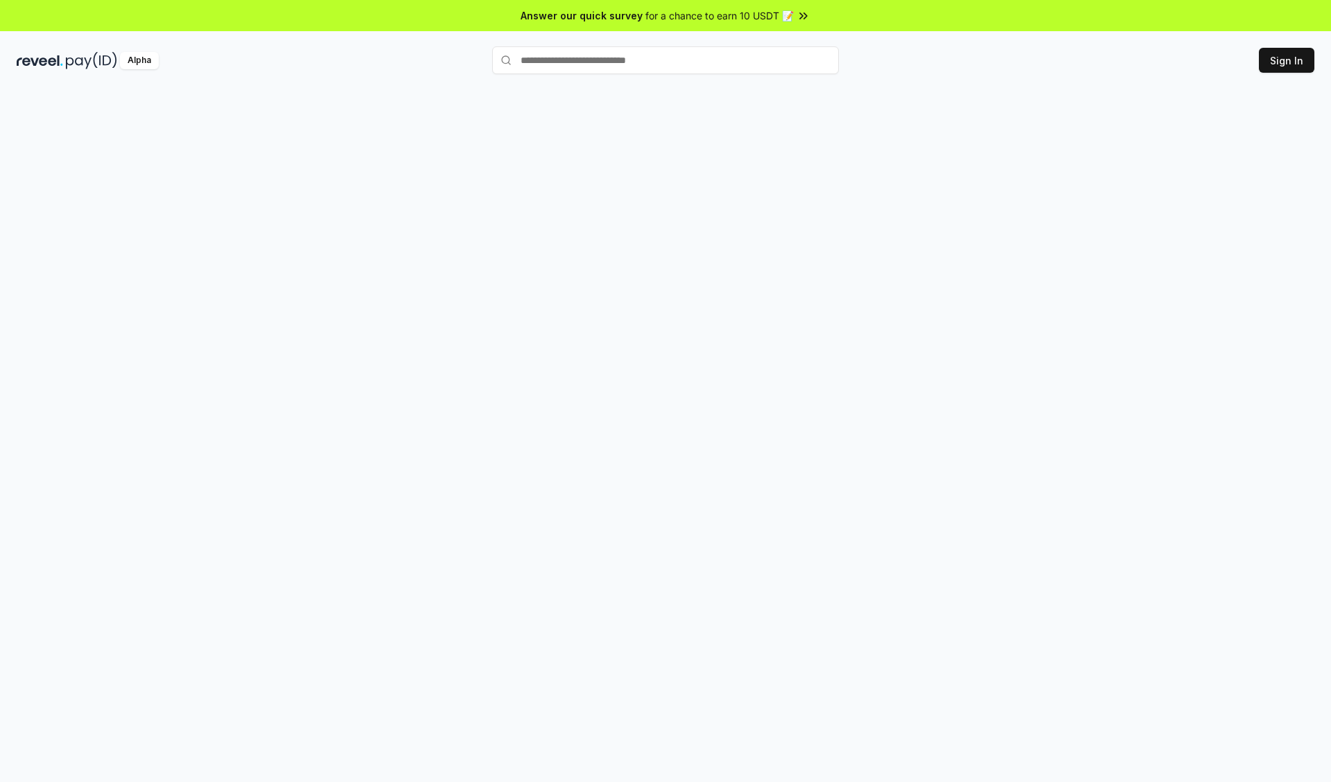 The width and height of the screenshot is (1331, 782). What do you see at coordinates (581, 15) in the screenshot?
I see `span: Answer our quick survey` at bounding box center [581, 15].